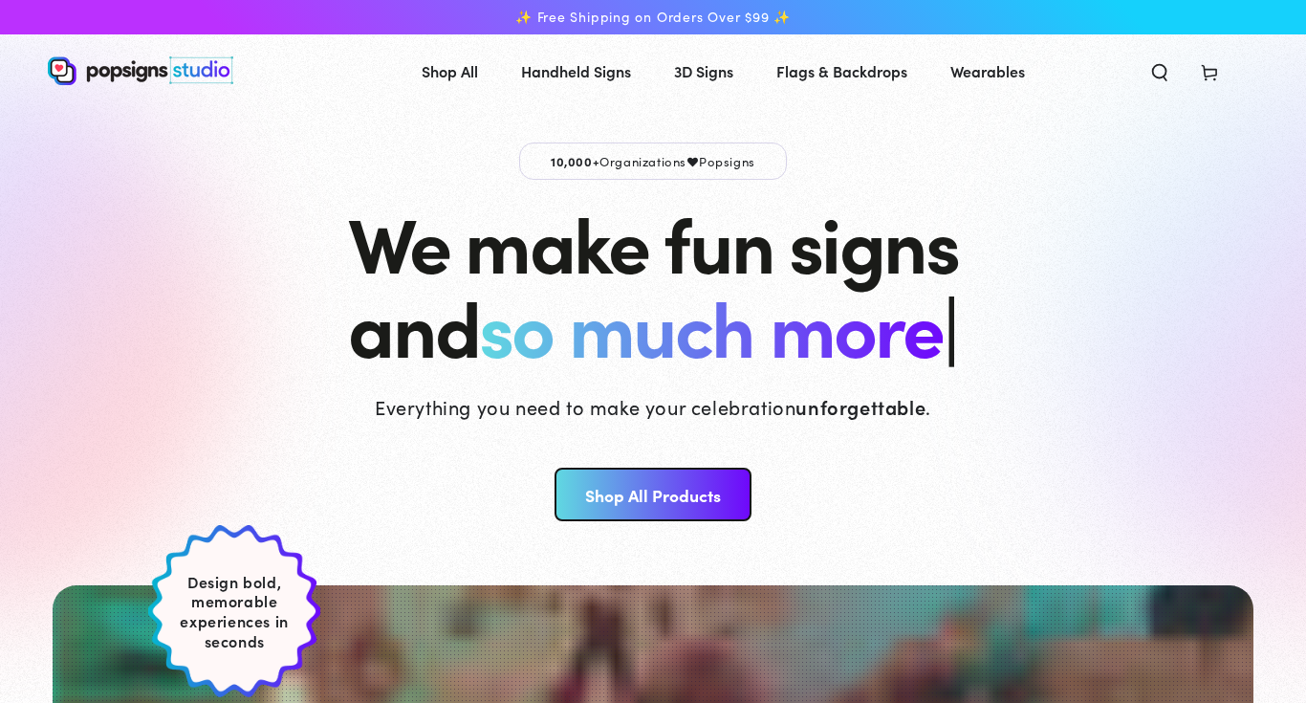 The height and width of the screenshot is (703, 1306). What do you see at coordinates (988, 71) in the screenshot?
I see `span: Wearables` at bounding box center [988, 71].